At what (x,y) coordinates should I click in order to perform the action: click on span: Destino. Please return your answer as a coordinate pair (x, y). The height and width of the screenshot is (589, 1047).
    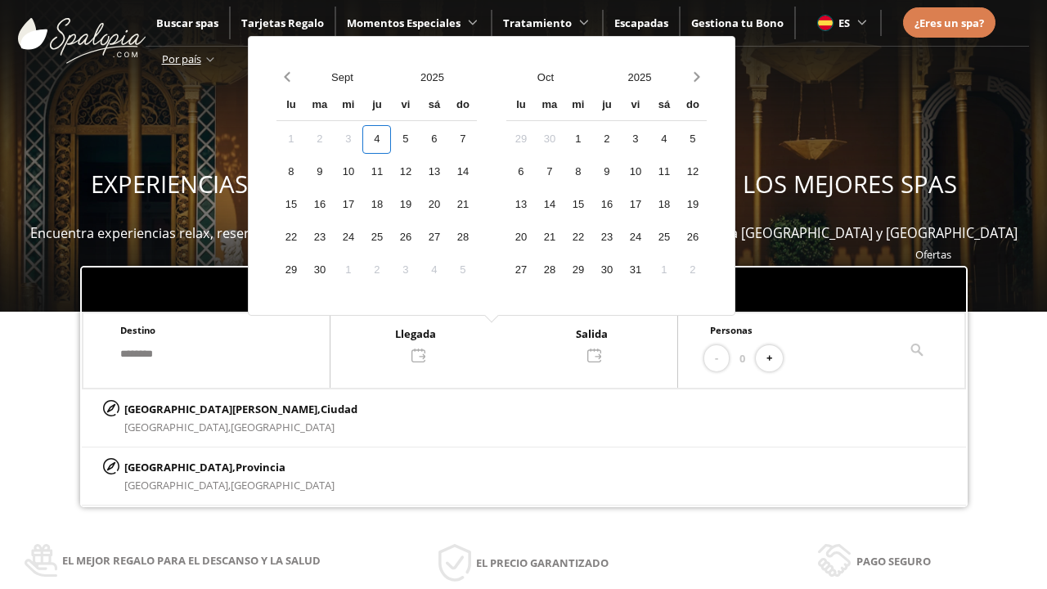
    Looking at the image, I should click on (137, 330).